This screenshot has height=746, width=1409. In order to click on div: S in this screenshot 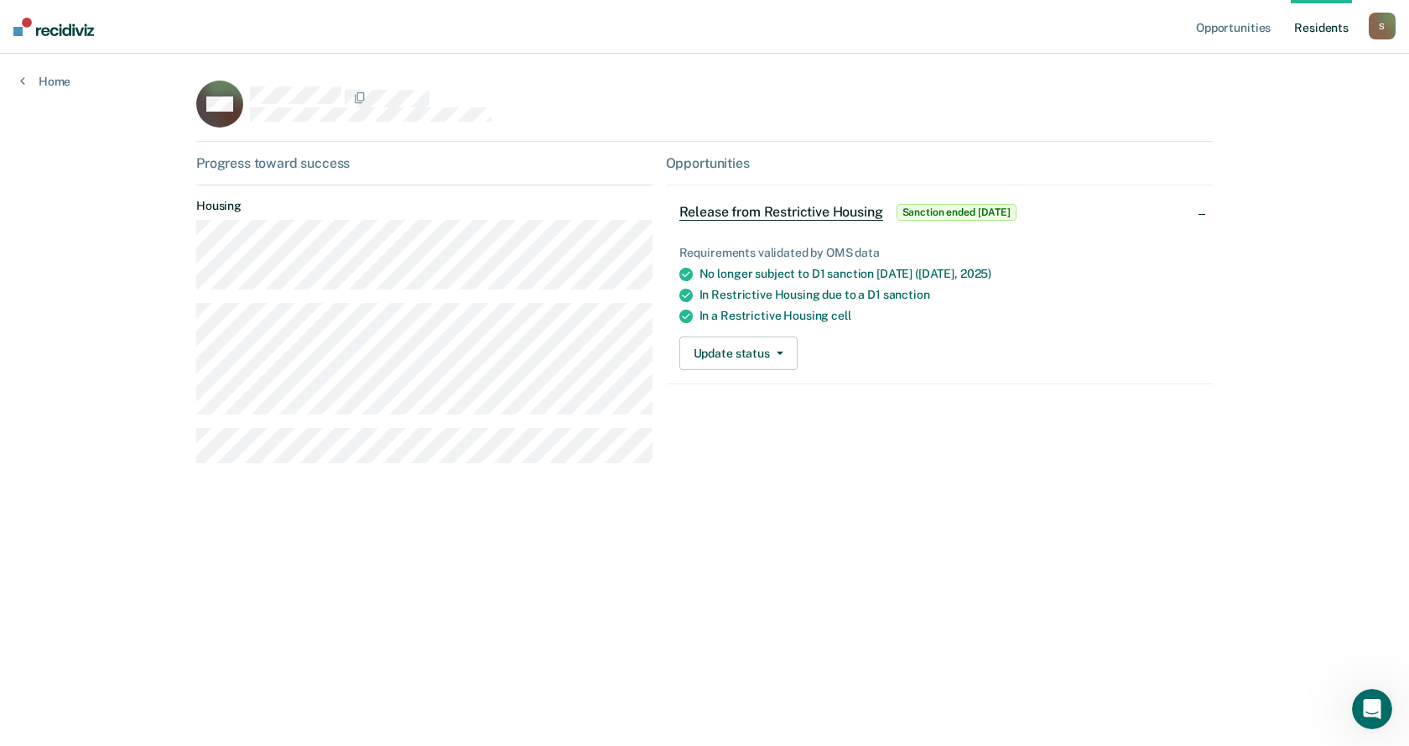, I will do `click(1382, 26)`.